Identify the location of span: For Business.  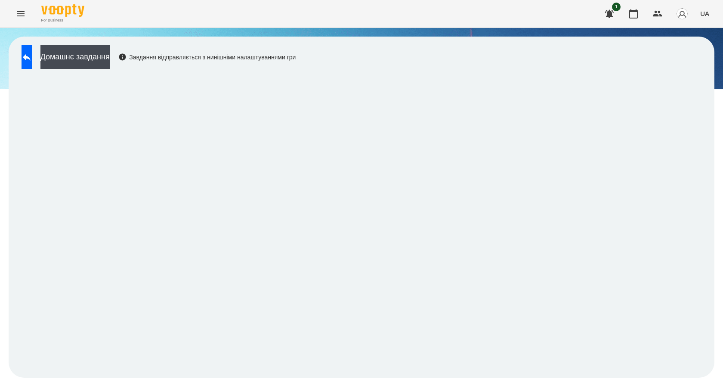
(63, 20).